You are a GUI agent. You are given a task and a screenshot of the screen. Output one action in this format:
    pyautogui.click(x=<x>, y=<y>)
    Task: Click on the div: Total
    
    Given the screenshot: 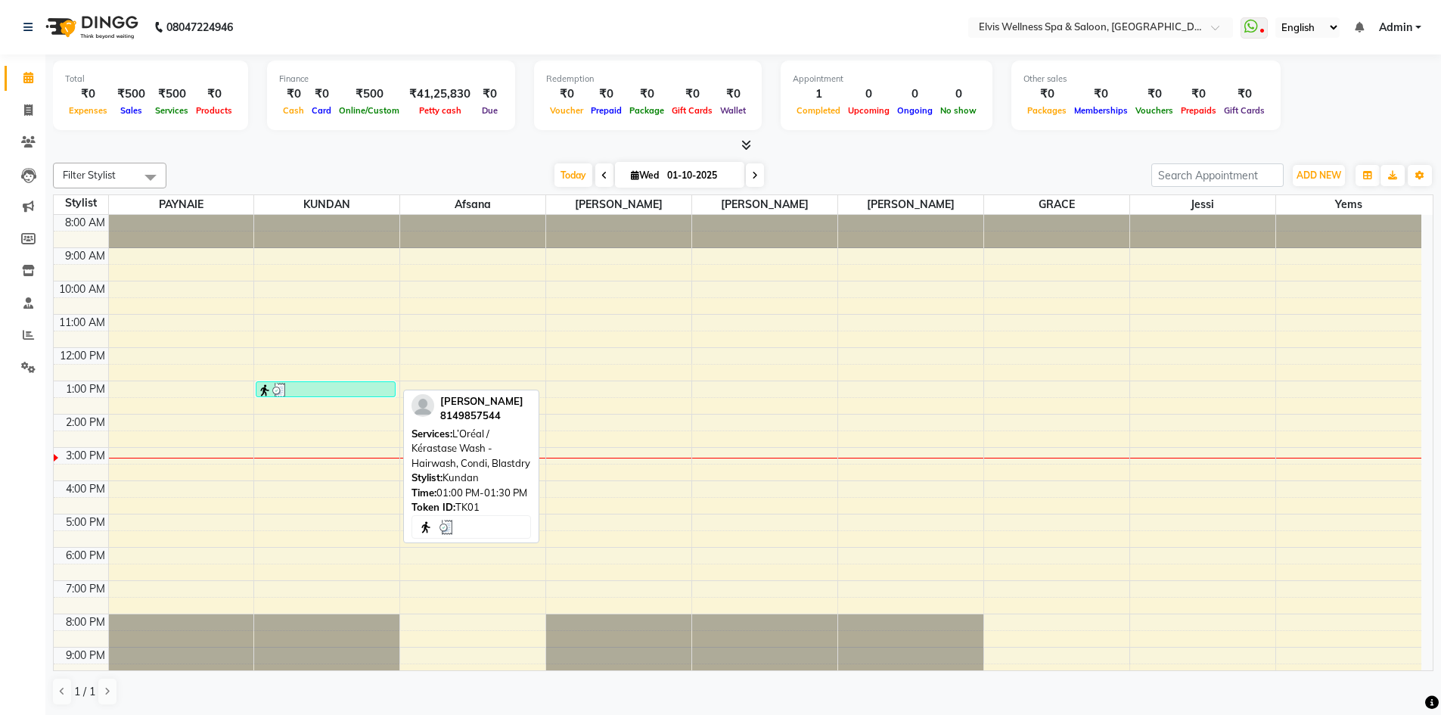 What is the action you would take?
    pyautogui.click(x=151, y=79)
    